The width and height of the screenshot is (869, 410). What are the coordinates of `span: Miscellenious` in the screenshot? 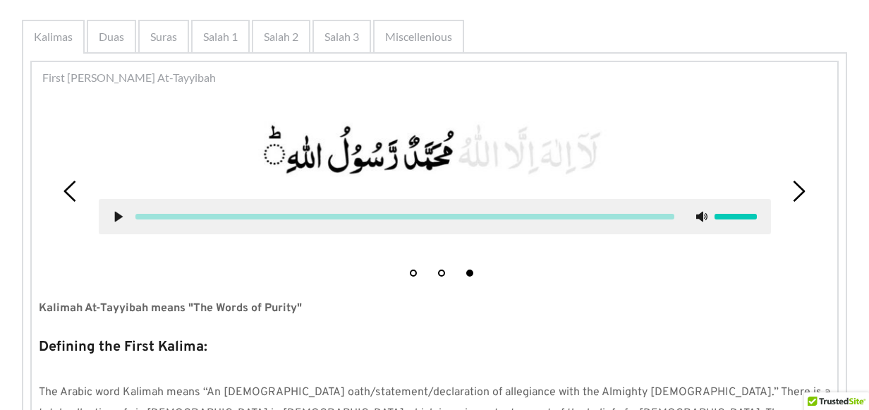 It's located at (418, 37).